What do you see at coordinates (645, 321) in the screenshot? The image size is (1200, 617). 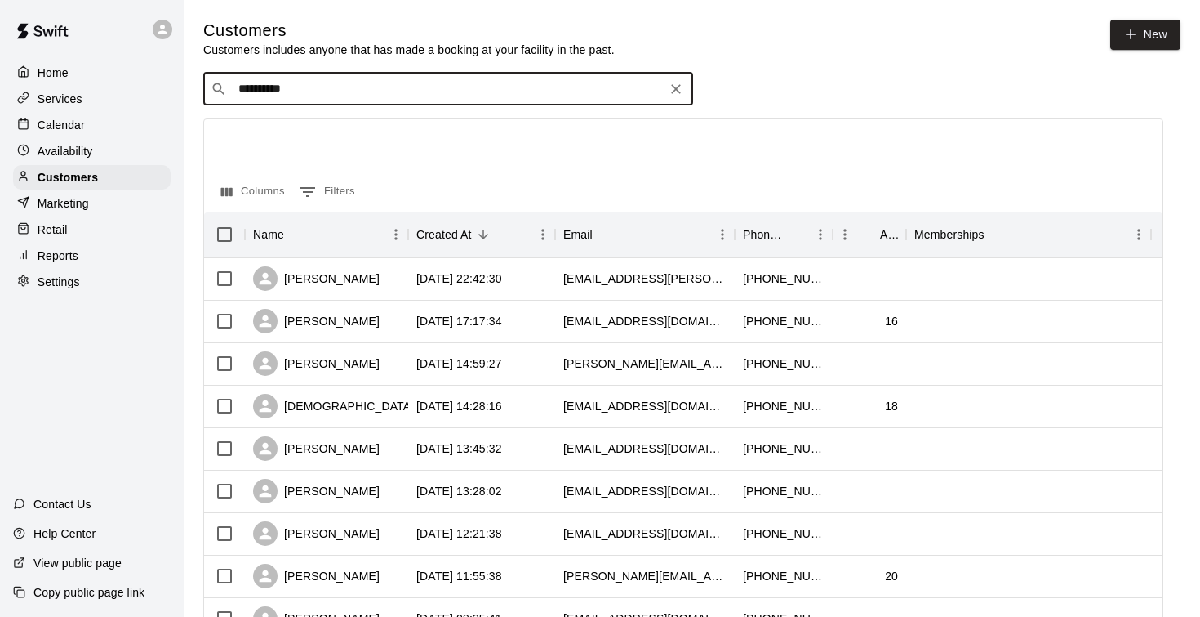 I see `div: peanut.002004@gmail.com` at bounding box center [645, 321].